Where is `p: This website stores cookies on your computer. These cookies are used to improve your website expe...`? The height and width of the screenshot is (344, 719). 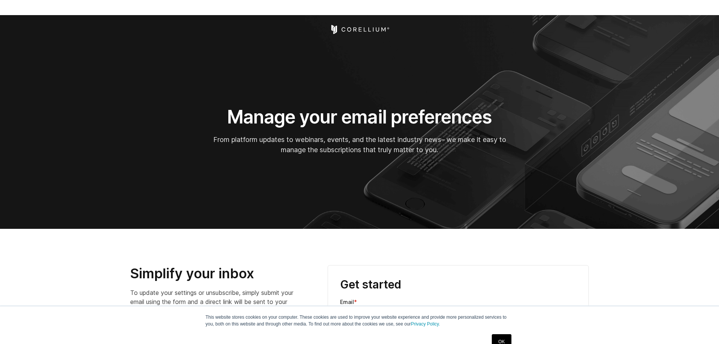
p: This website stores cookies on your computer. These cookies are used to improve your website expe... is located at coordinates (360, 320).